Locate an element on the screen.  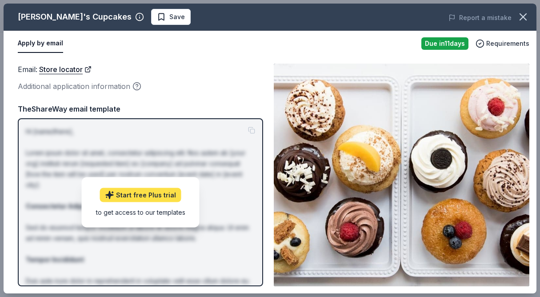
strong: Tempor Incididunt is located at coordinates (55, 259).